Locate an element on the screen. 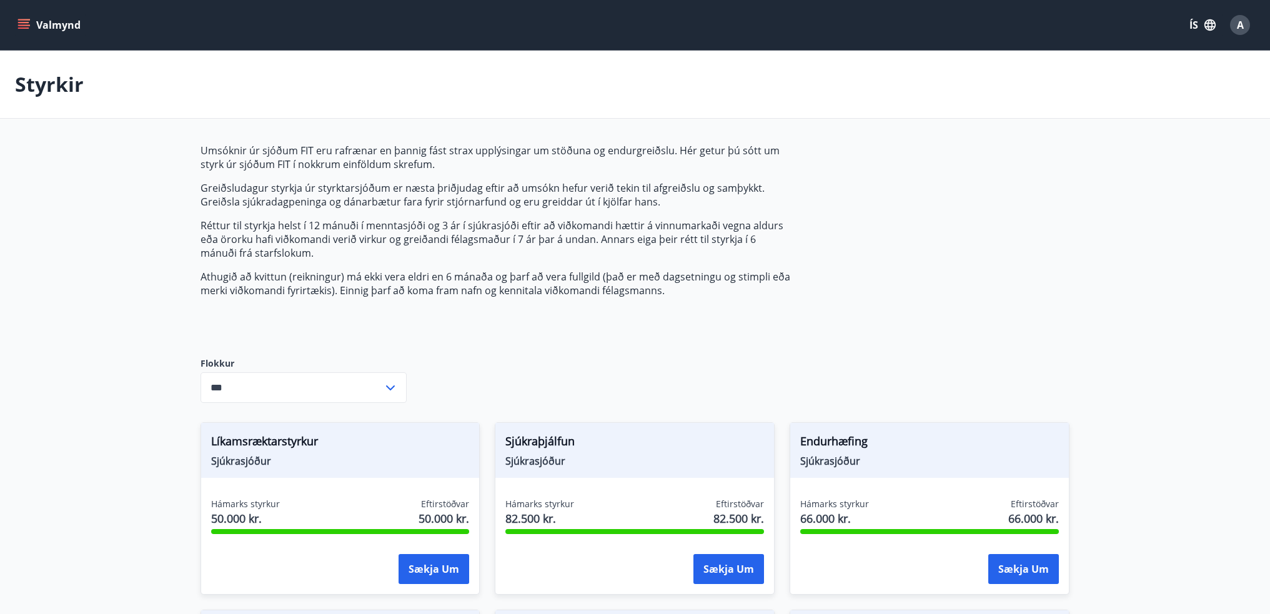 This screenshot has height=614, width=1270. span: Endurhæfing is located at coordinates (930, 444).